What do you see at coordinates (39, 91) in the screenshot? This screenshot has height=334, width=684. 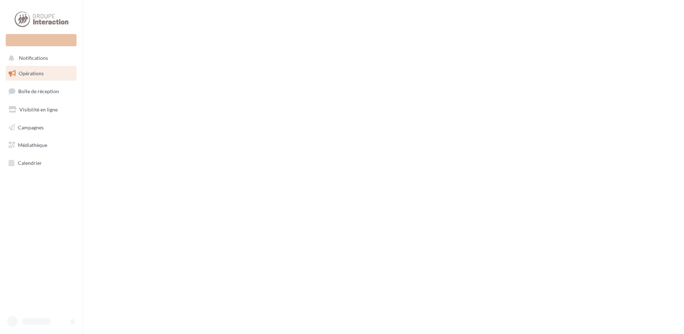 I see `span: Boîte de réception` at bounding box center [39, 91].